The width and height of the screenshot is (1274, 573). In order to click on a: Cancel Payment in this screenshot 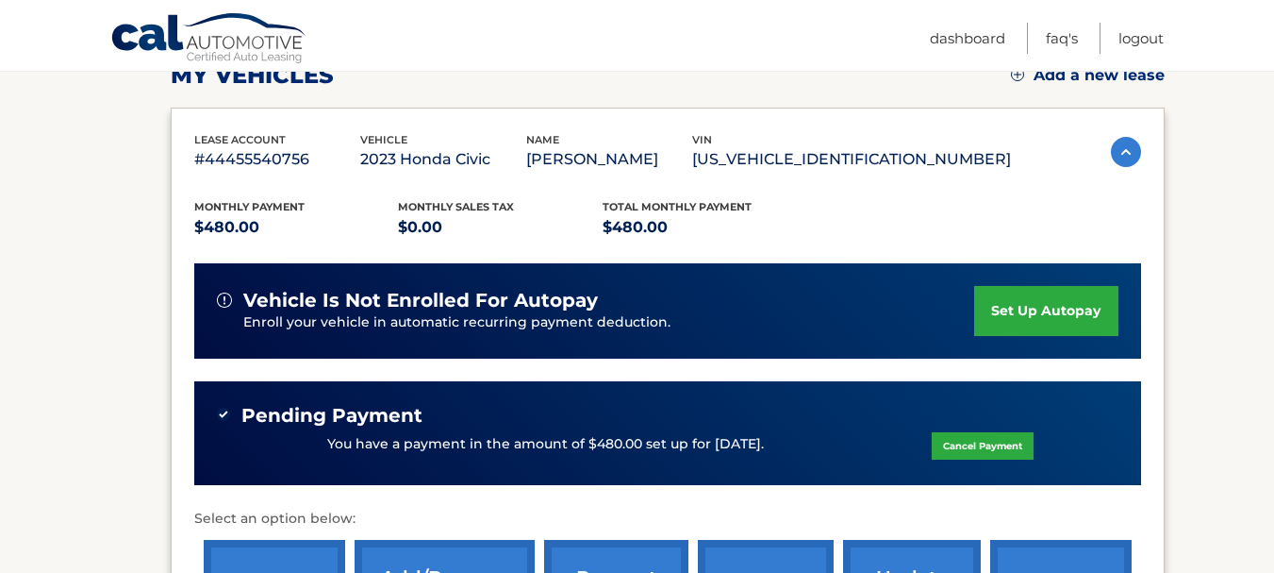, I will do `click(983, 445)`.